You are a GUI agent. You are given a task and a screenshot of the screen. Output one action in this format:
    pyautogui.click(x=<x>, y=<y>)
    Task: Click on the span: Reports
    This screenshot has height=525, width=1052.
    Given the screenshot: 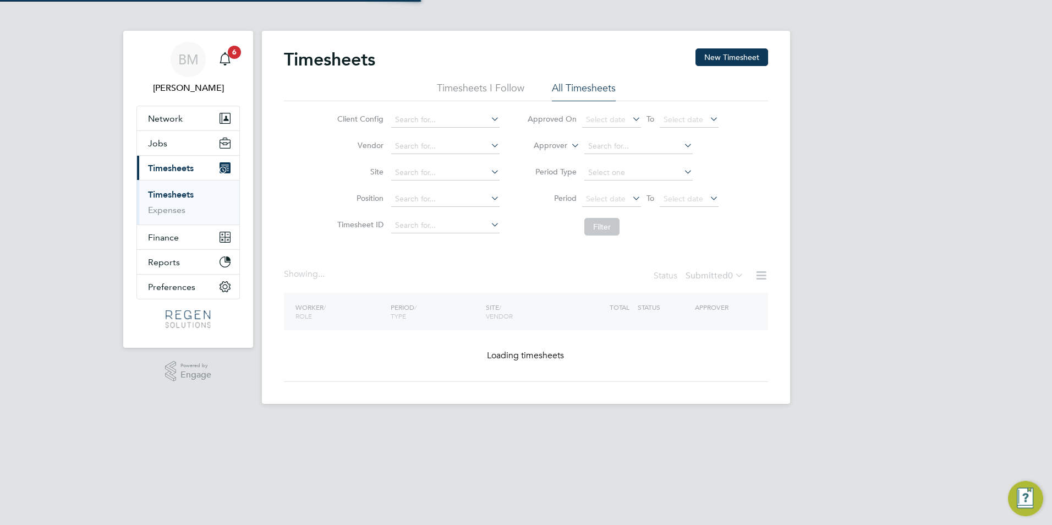 What is the action you would take?
    pyautogui.click(x=164, y=262)
    